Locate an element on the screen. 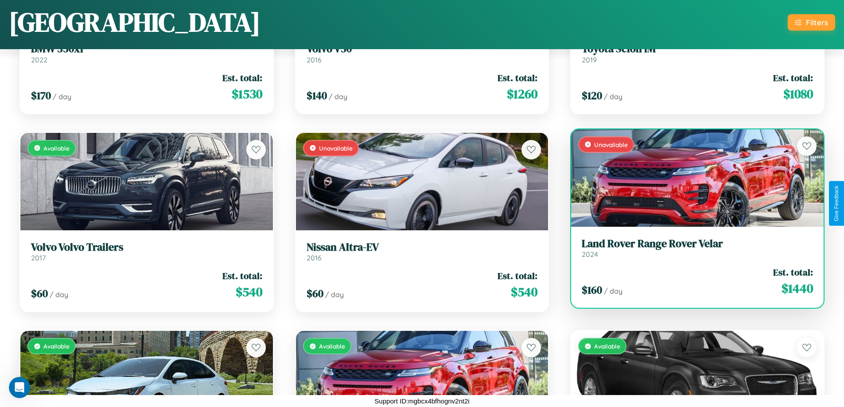  span: 2024 is located at coordinates (590, 254).